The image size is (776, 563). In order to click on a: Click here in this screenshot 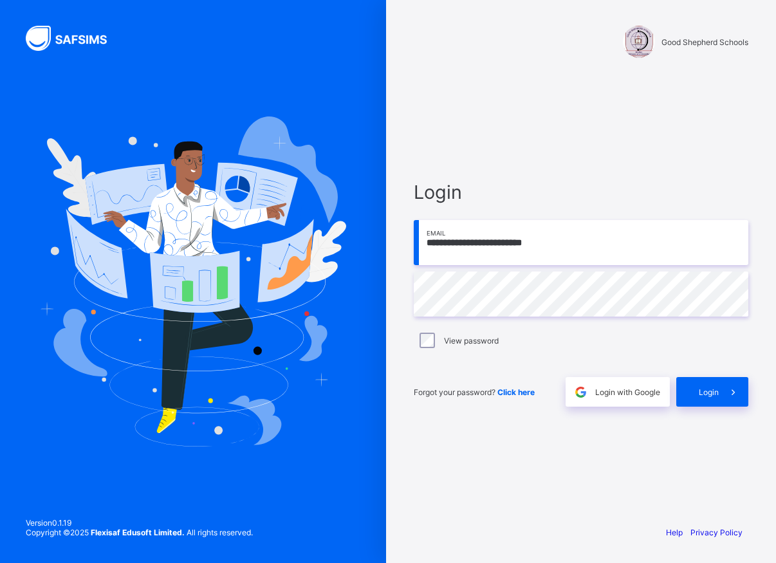, I will do `click(516, 392)`.